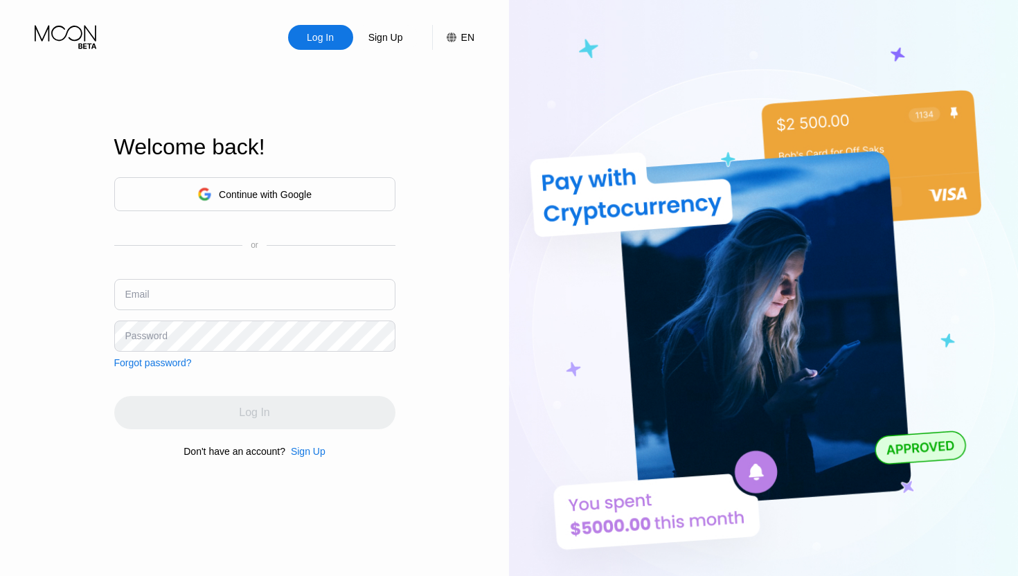 This screenshot has width=1018, height=576. I want to click on div: Don't have an account?, so click(234, 452).